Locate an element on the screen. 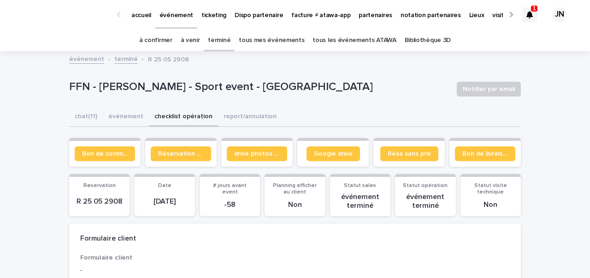 The width and height of the screenshot is (590, 278). span: Statut sales is located at coordinates (360, 185).